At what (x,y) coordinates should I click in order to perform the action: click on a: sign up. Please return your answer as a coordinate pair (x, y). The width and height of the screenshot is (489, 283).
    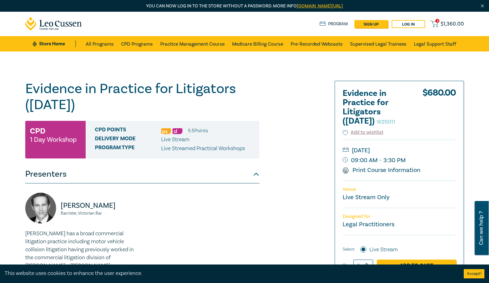
    Looking at the image, I should click on (371, 24).